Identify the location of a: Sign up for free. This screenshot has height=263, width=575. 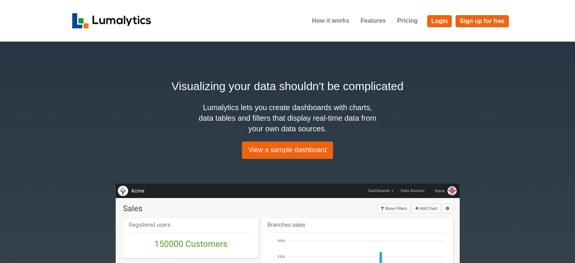
(482, 21).